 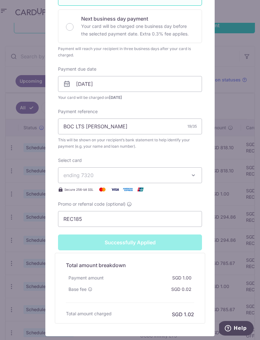 I want to click on img: UnionPay, so click(x=140, y=190).